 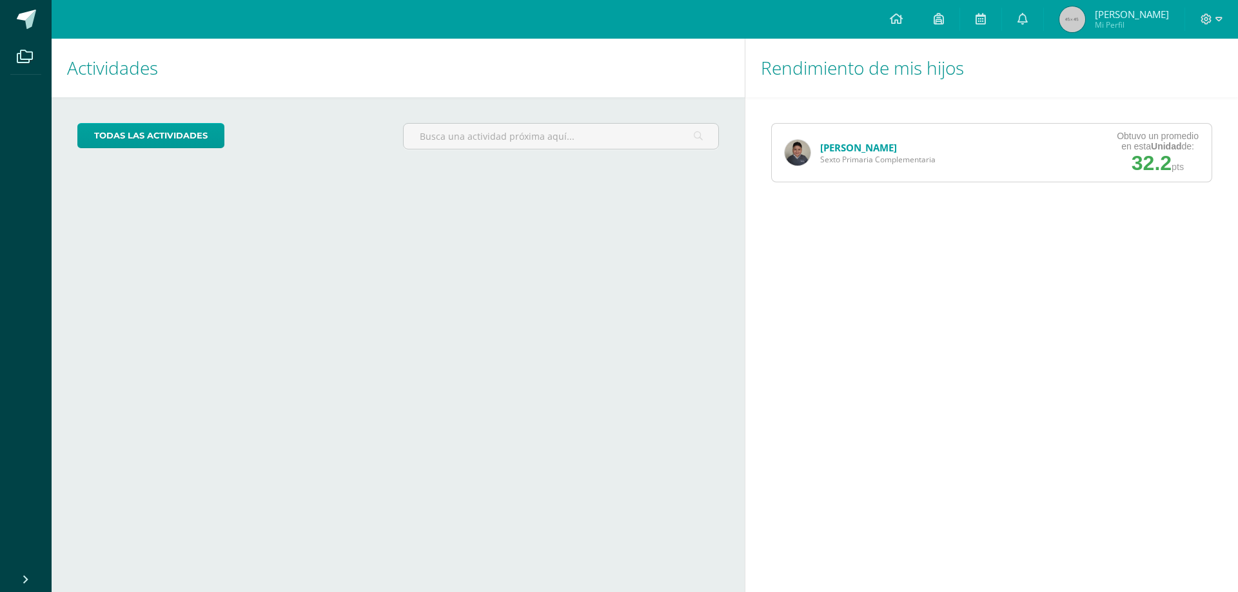 I want to click on a: todas las Actividades, so click(x=151, y=135).